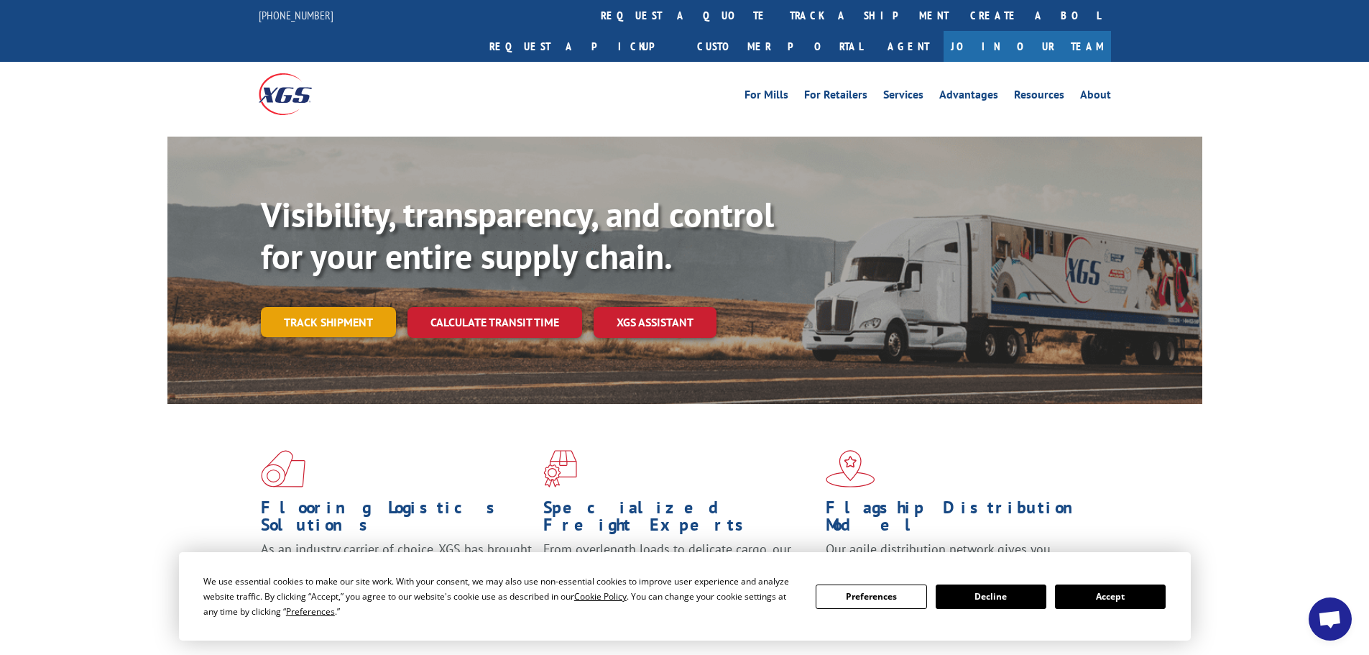  What do you see at coordinates (850, 468) in the screenshot?
I see `img: xgs-icon-flagship-distribution-model-red` at bounding box center [850, 468].